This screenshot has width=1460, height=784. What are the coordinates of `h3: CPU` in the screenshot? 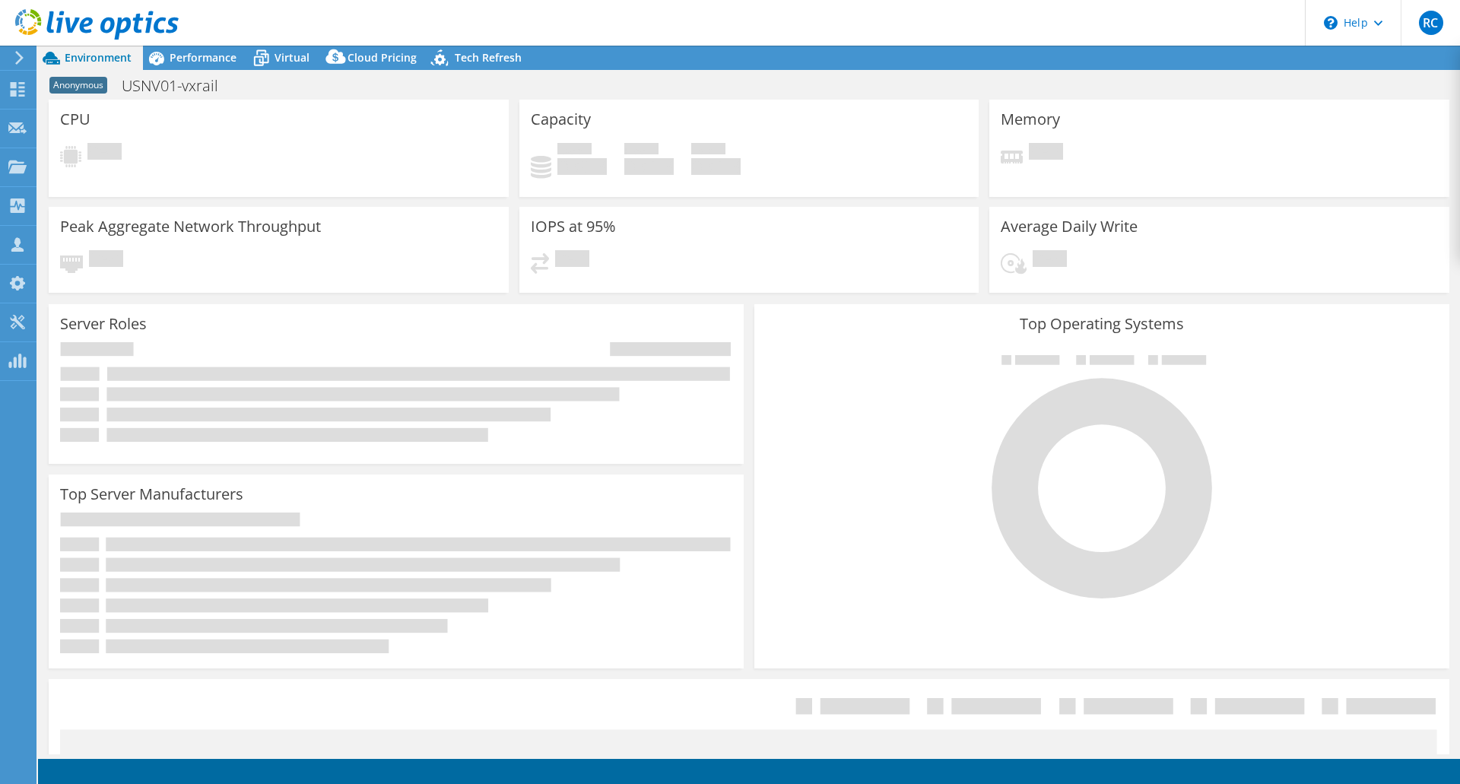 It's located at (75, 119).